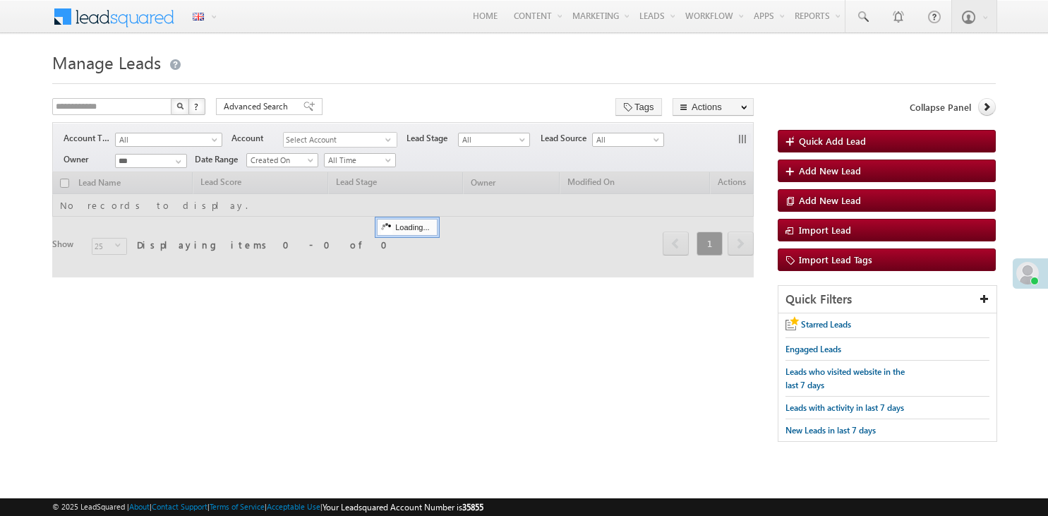 Image resolution: width=1048 pixels, height=516 pixels. What do you see at coordinates (294, 506) in the screenshot?
I see `a: Acceptable Use` at bounding box center [294, 506].